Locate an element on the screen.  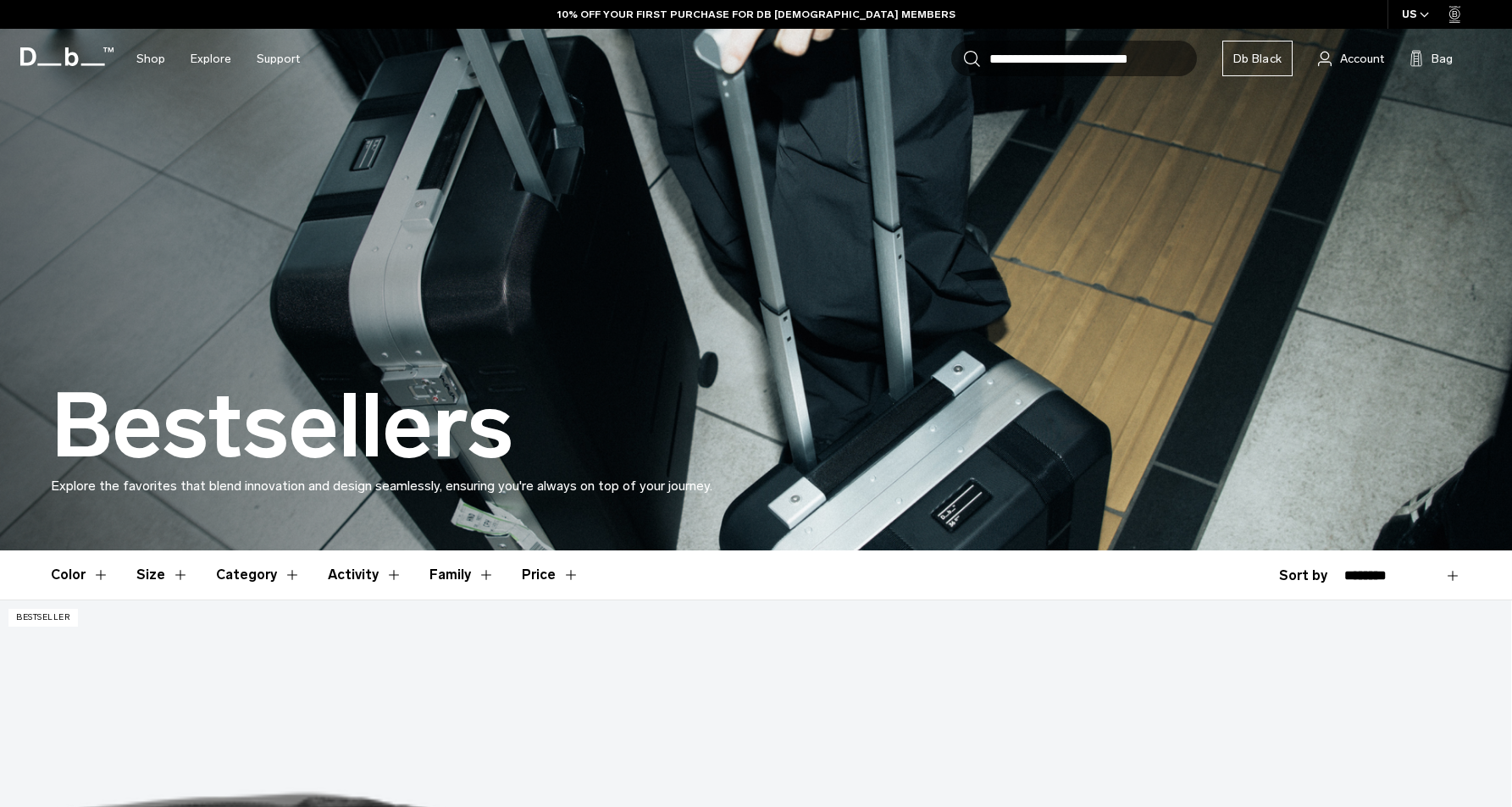
button: Toggle Price is located at coordinates (551, 575).